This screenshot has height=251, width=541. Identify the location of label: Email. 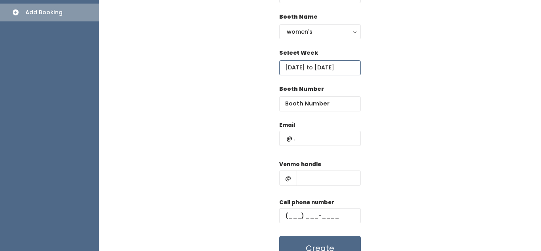
(287, 125).